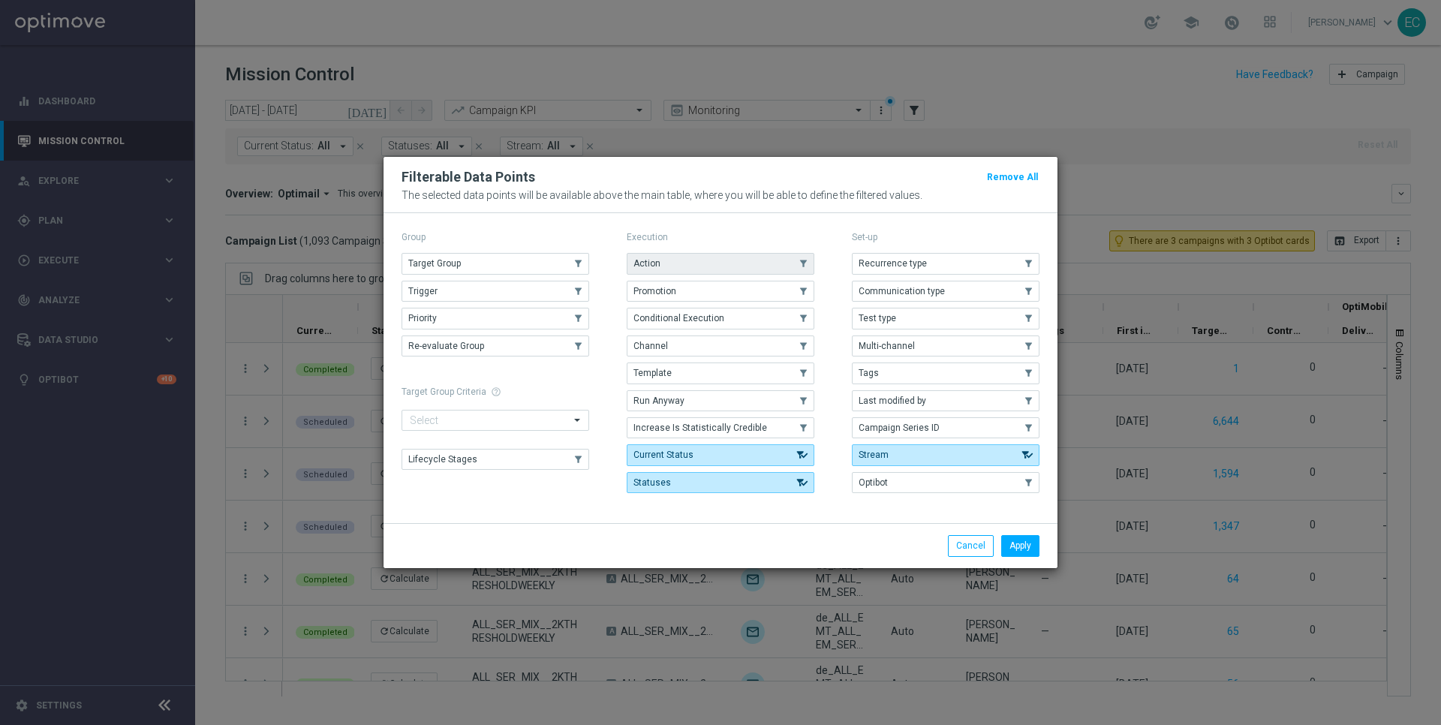 The width and height of the screenshot is (1441, 725). I want to click on button: Current Status, so click(721, 455).